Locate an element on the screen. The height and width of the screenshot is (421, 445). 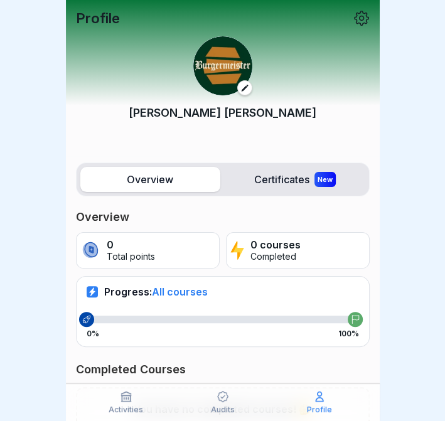
p: Completed is located at coordinates (275, 257).